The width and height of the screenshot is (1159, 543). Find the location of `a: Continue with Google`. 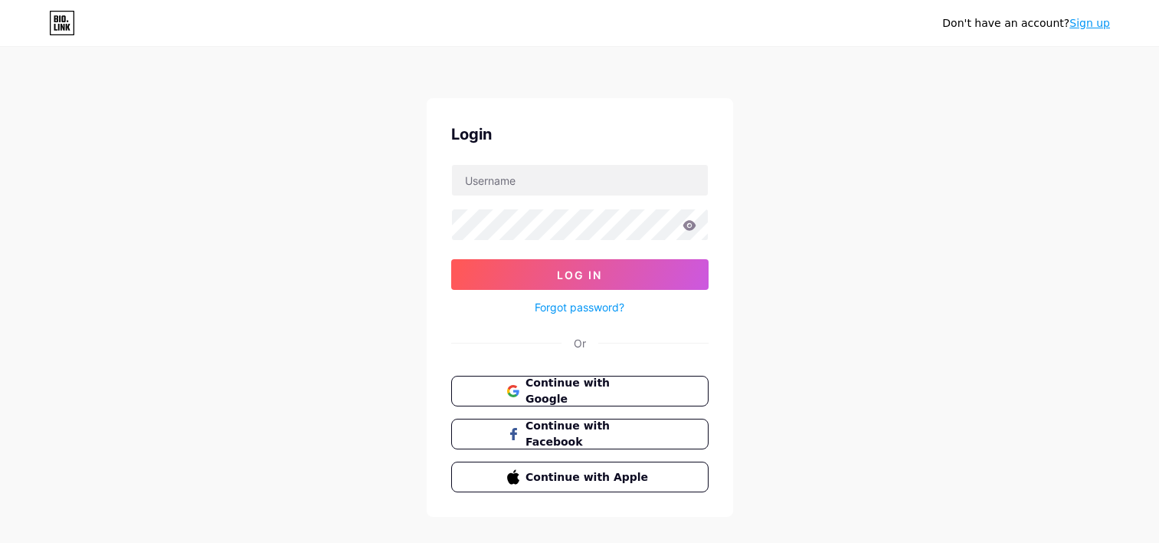

a: Continue with Google is located at coordinates (580, 391).